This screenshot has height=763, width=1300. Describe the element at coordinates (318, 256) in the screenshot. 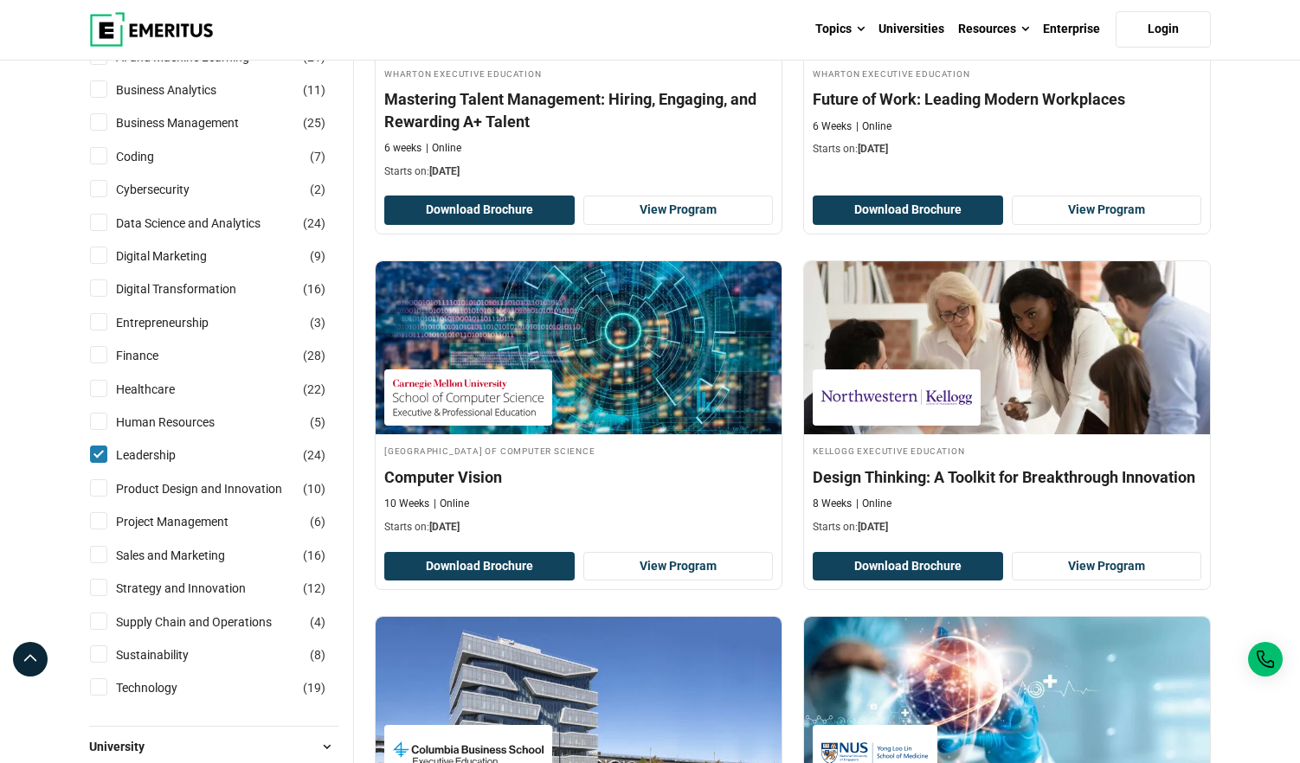

I see `span: 9` at that location.